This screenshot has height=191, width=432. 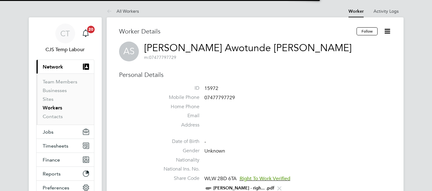 What do you see at coordinates (265, 178) in the screenshot?
I see `span: Right To Work Verified` at bounding box center [265, 178].